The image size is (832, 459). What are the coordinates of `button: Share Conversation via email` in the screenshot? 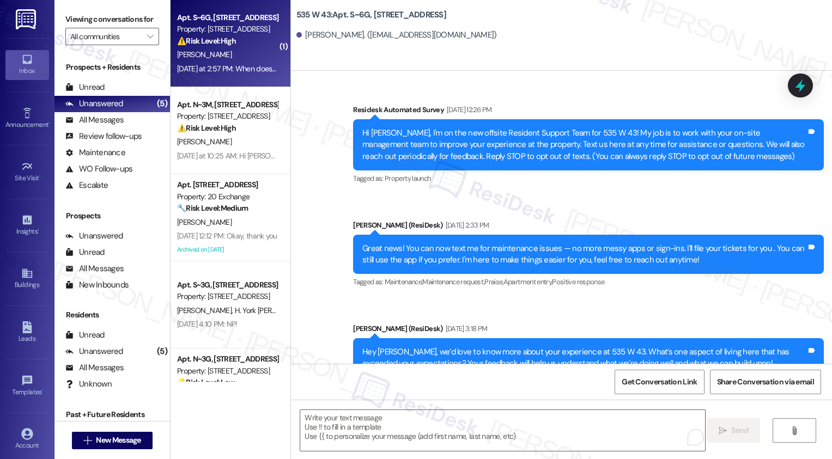 It's located at (766, 382).